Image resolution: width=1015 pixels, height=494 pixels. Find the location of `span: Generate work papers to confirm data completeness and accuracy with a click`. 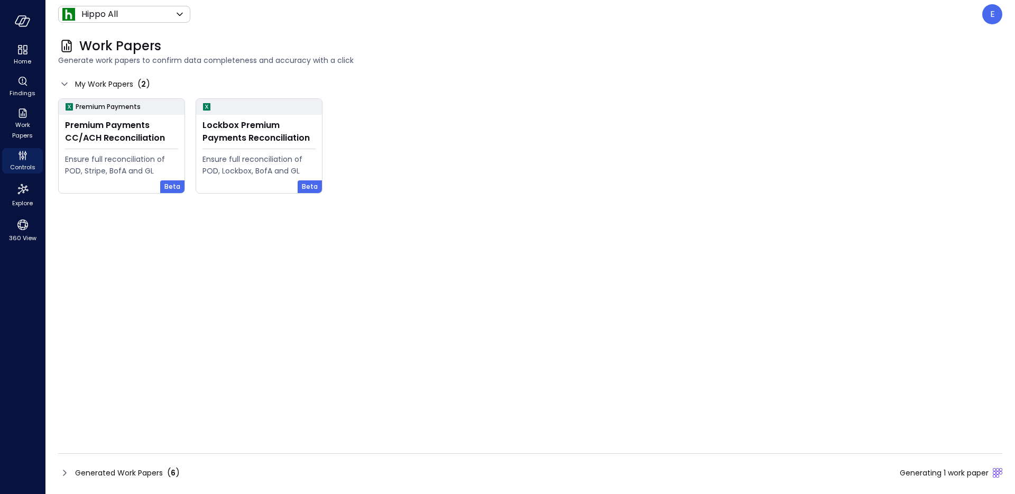

span: Generate work papers to confirm data completeness and accuracy with a click is located at coordinates (530, 60).